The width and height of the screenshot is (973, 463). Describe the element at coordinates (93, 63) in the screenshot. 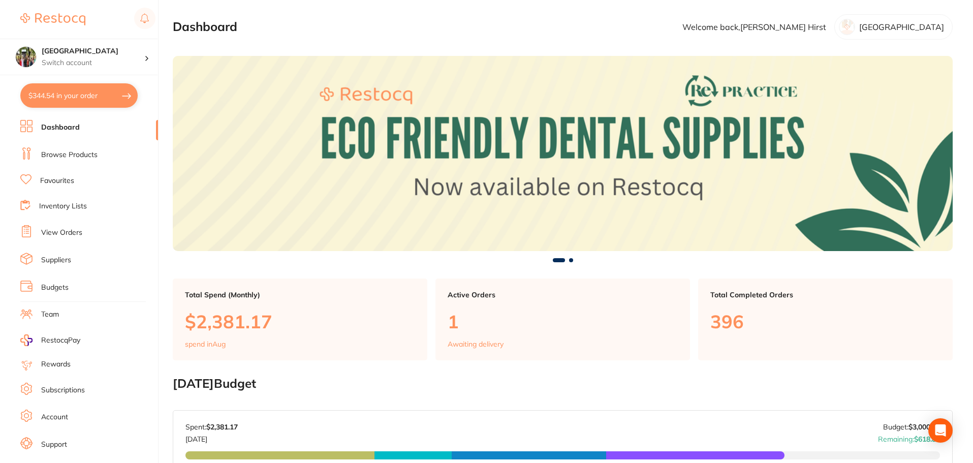

I see `p: Switch account` at that location.